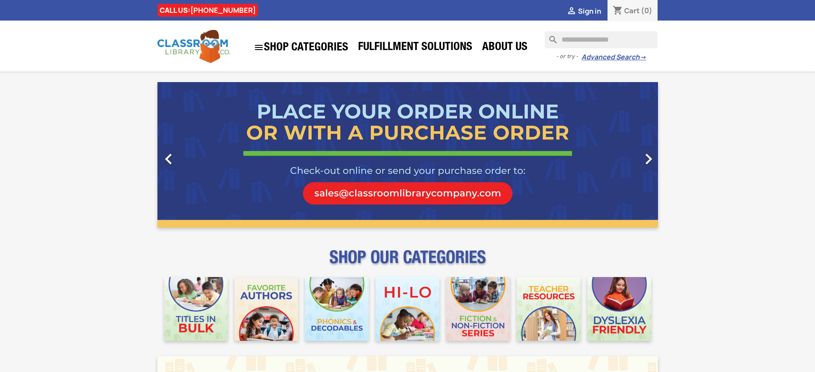 This screenshot has height=372, width=815. What do you see at coordinates (550, 36) in the screenshot?
I see `i: search` at bounding box center [550, 36].